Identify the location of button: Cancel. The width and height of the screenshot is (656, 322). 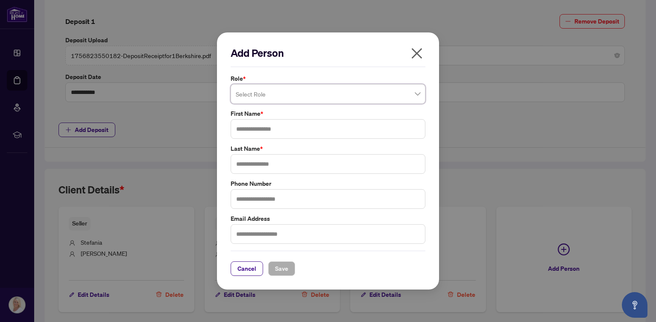
(247, 269).